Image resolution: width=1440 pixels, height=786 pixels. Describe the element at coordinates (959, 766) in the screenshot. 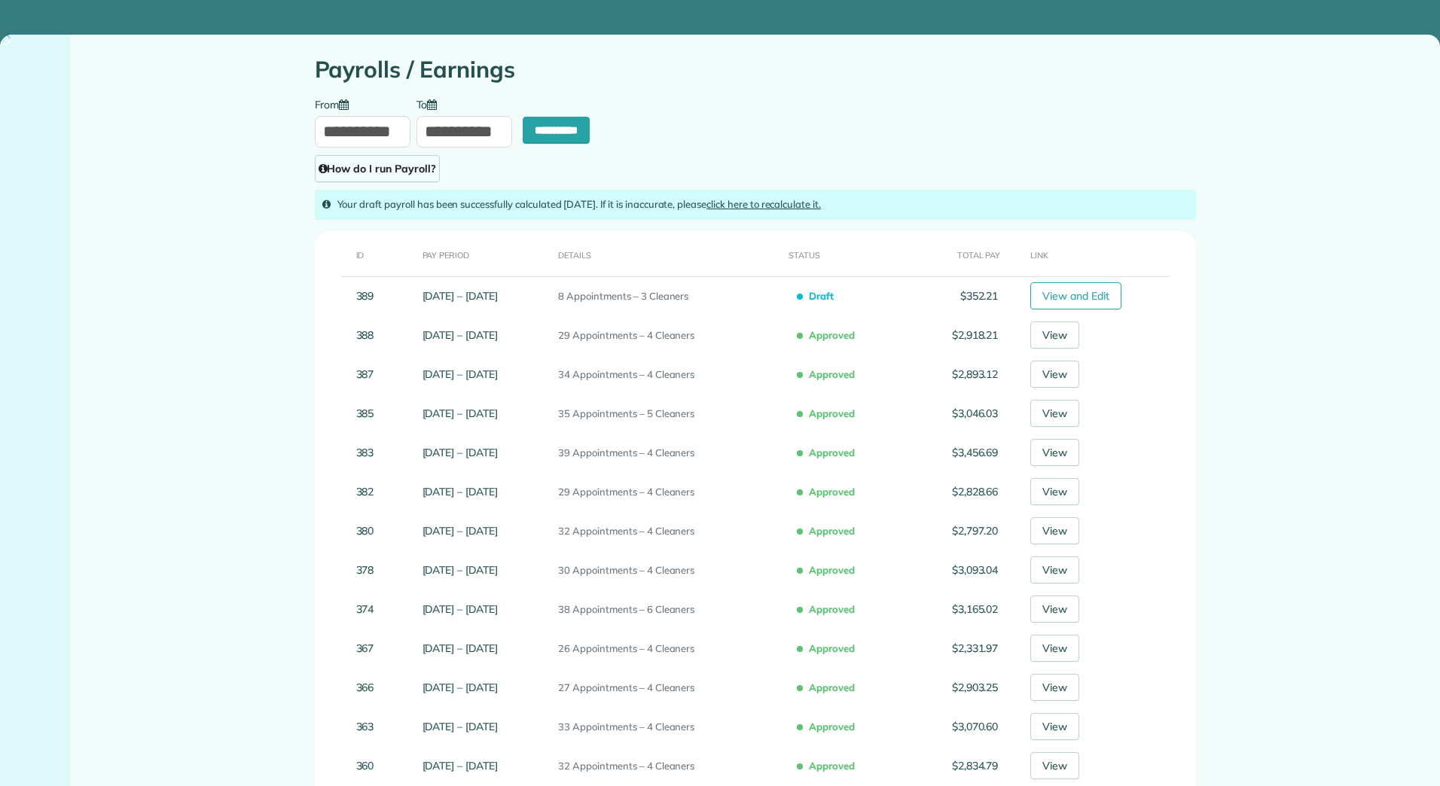

I see `td: $2,834.79` at that location.